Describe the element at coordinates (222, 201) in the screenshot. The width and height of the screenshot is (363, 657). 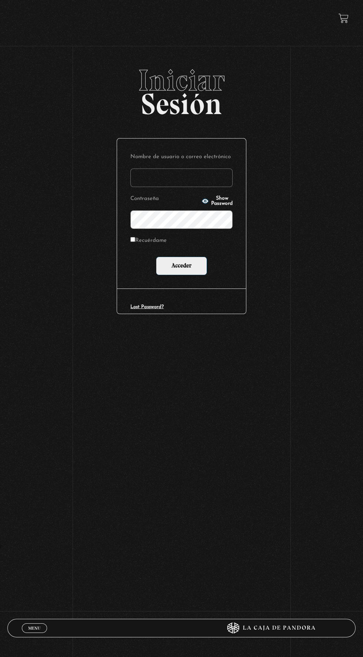
I see `span: Show Password` at that location.